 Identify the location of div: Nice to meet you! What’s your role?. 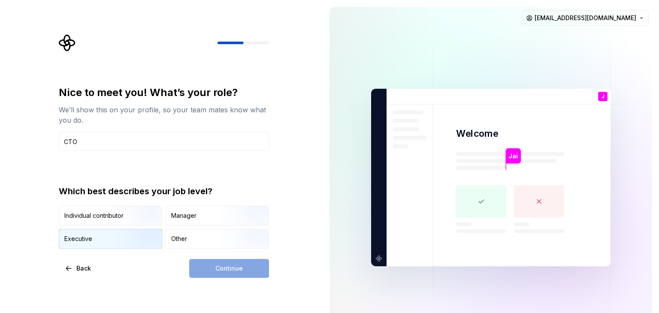
(164, 93).